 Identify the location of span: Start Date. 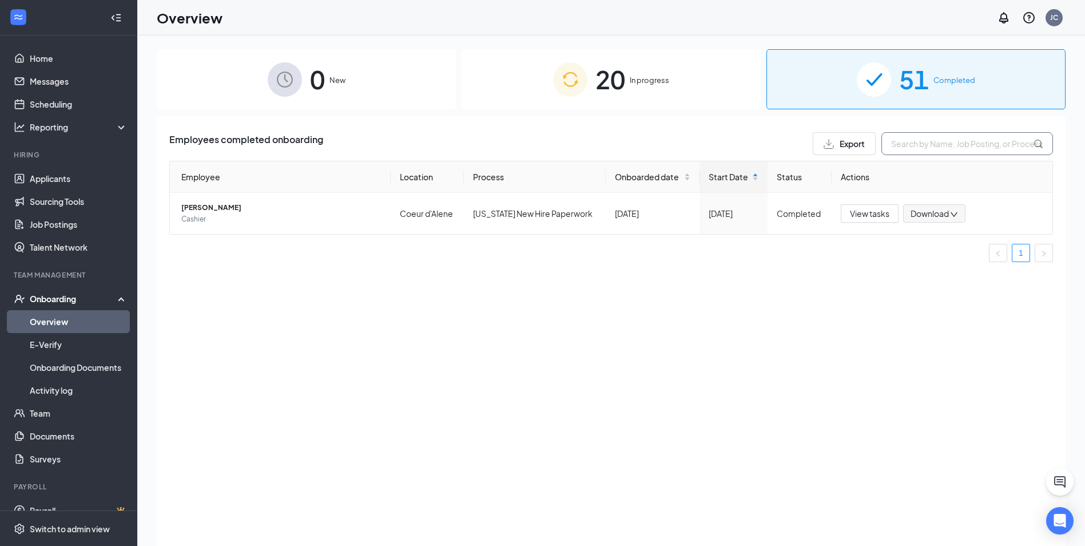
(729, 177).